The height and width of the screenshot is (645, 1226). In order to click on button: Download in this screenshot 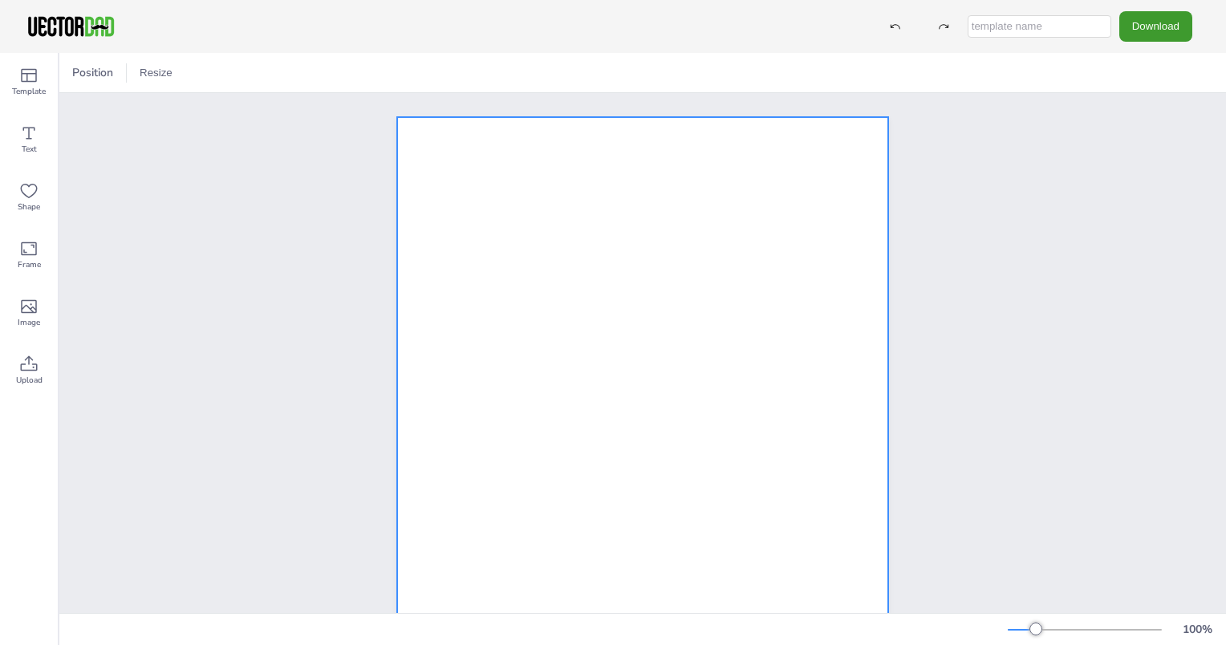, I will do `click(1155, 26)`.